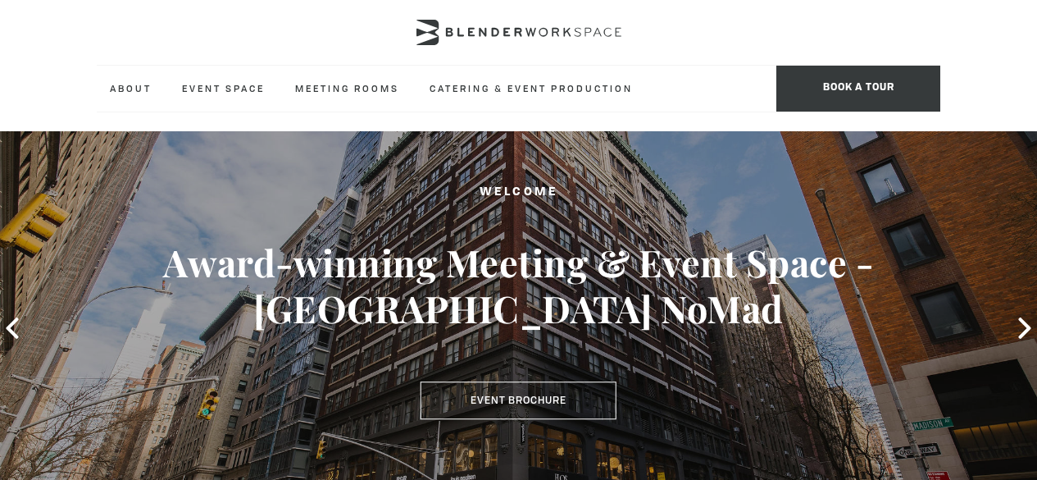  What do you see at coordinates (518, 192) in the screenshot?
I see `h2: Welcome` at bounding box center [518, 192].